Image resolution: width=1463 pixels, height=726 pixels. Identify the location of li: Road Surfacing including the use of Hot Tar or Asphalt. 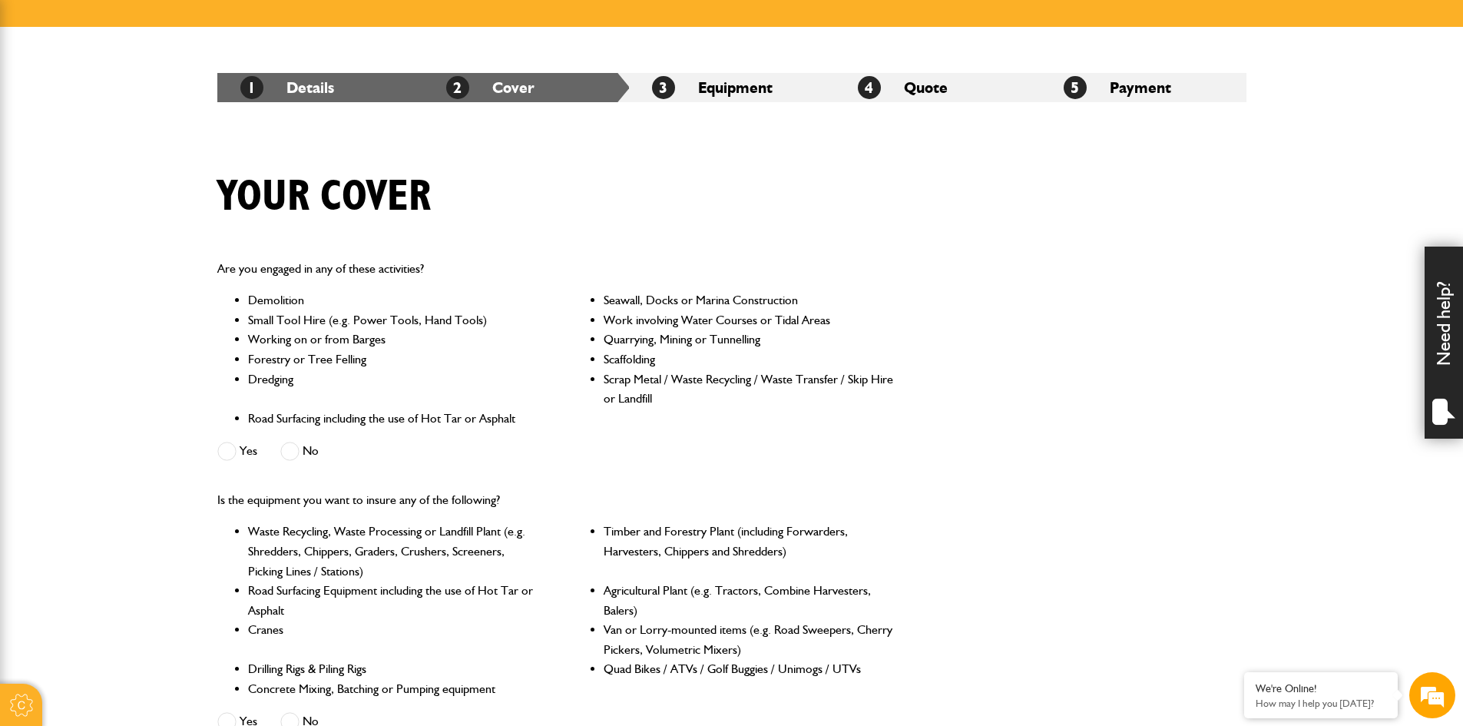
(393, 419).